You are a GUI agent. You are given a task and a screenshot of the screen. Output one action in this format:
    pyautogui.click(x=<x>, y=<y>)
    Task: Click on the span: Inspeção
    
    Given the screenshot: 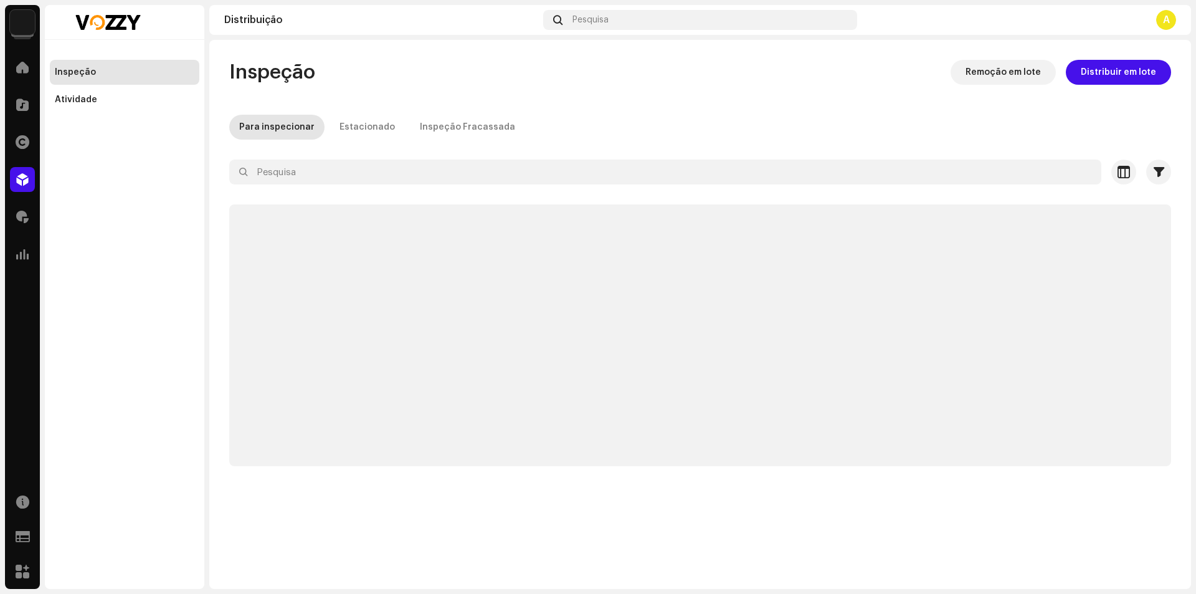 What is the action you would take?
    pyautogui.click(x=272, y=72)
    